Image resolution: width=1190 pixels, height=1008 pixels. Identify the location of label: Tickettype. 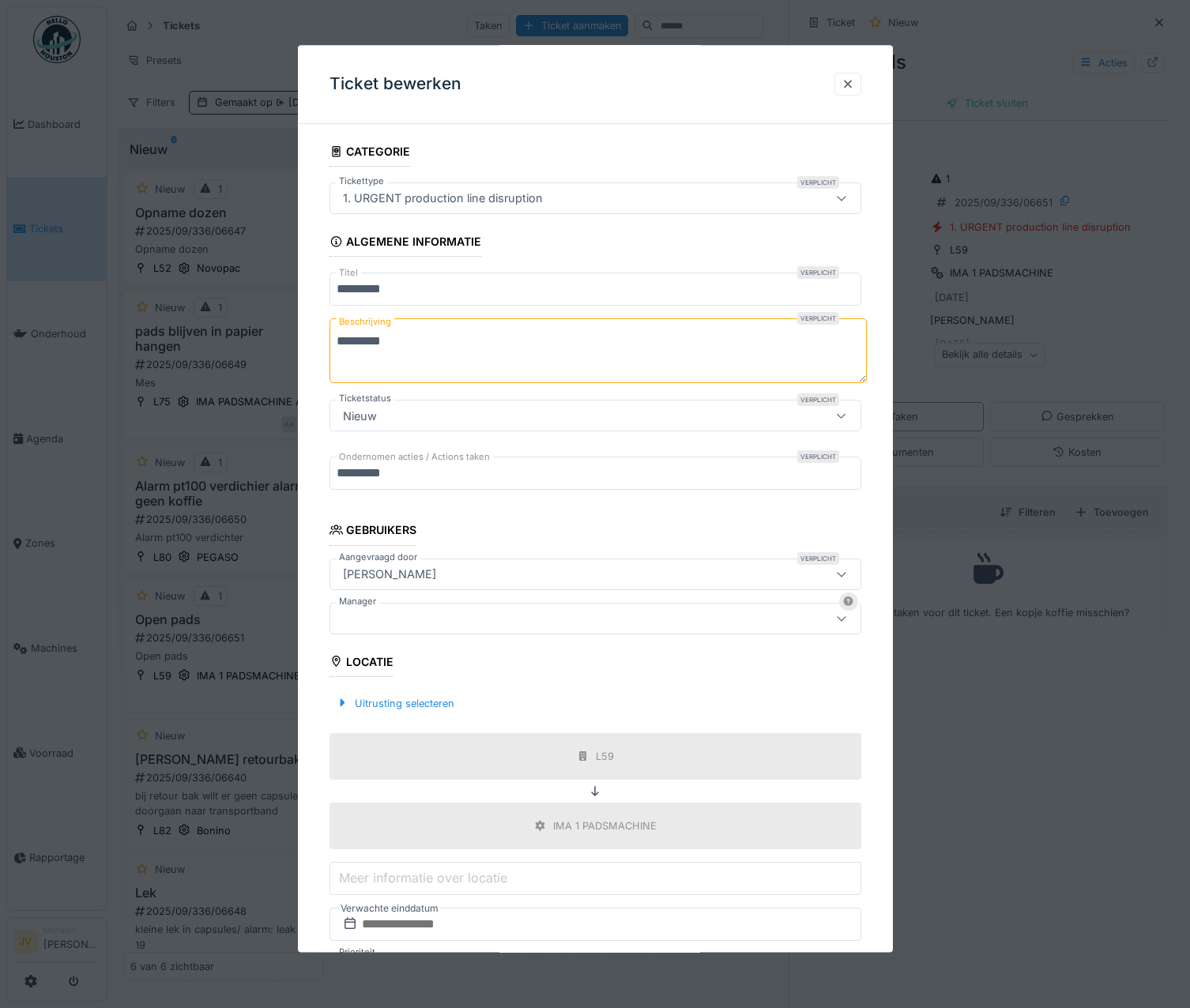
(361, 182).